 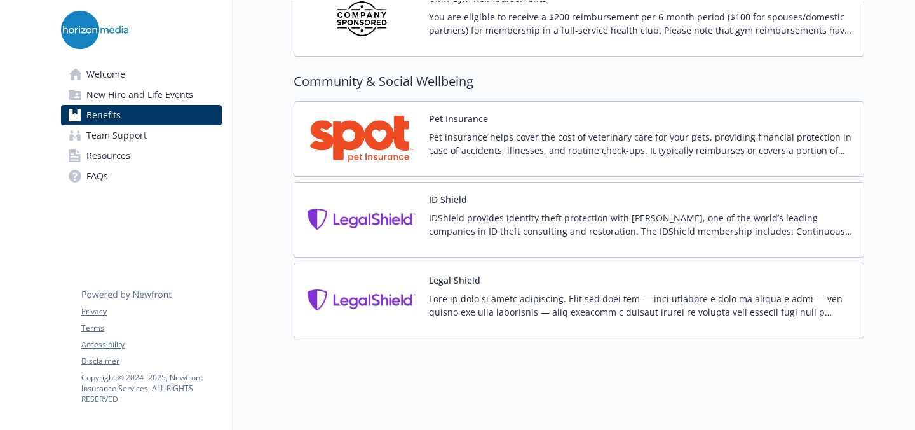 I want to click on button: ID Shield, so click(x=448, y=199).